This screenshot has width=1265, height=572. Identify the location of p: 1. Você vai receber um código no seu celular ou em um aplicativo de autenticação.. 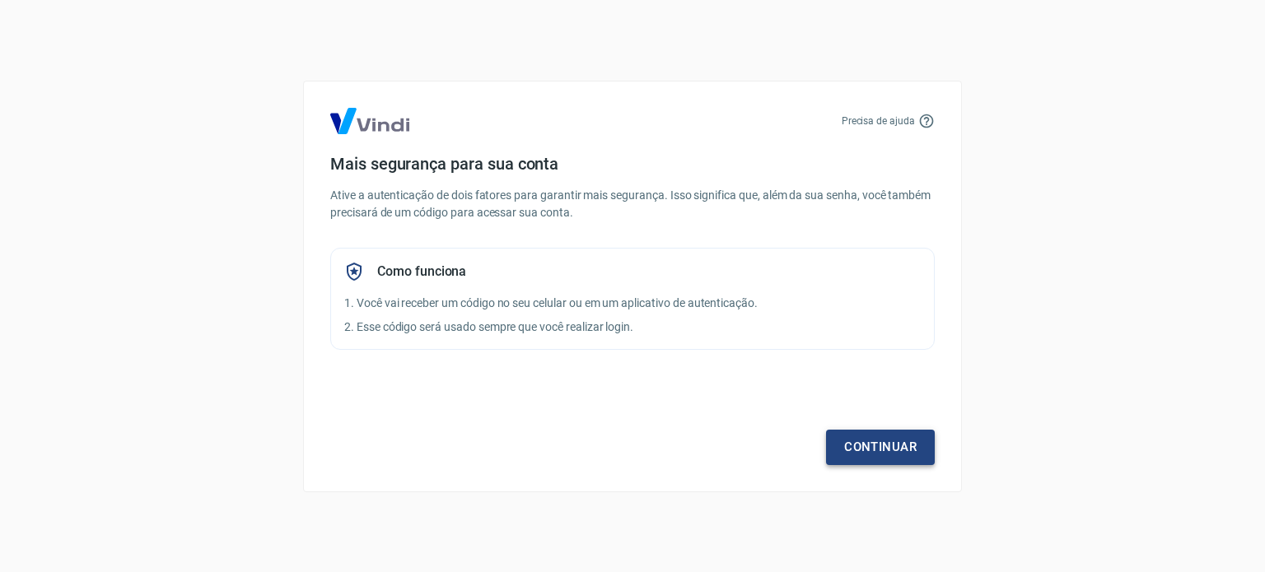
(632, 303).